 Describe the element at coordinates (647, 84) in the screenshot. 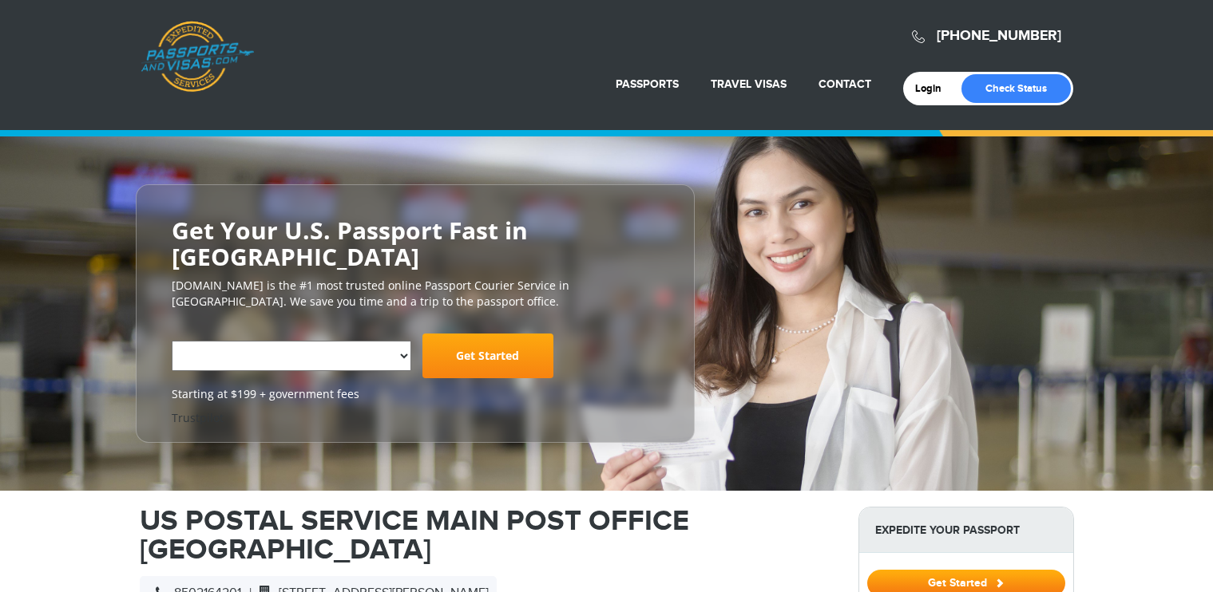

I see `a: Passports` at that location.